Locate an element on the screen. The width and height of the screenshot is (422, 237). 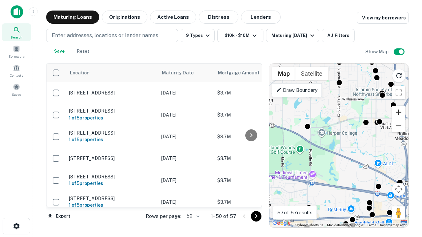
th: Maturity Date is located at coordinates (186, 73).